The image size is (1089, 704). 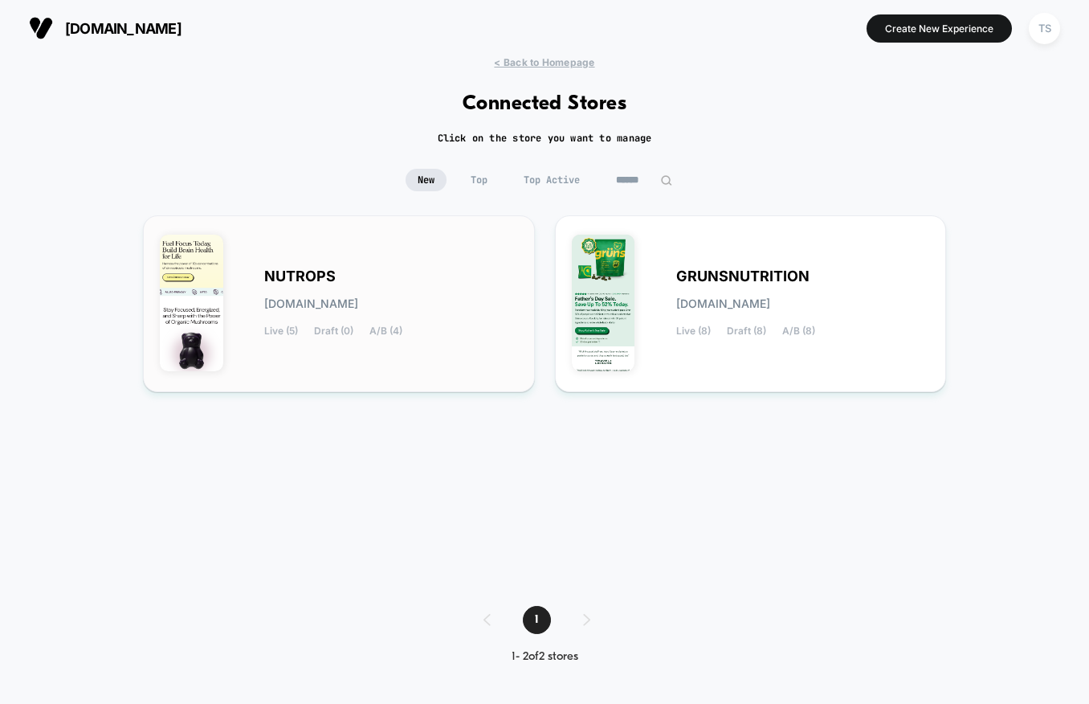 I want to click on span: Live (5), so click(x=281, y=331).